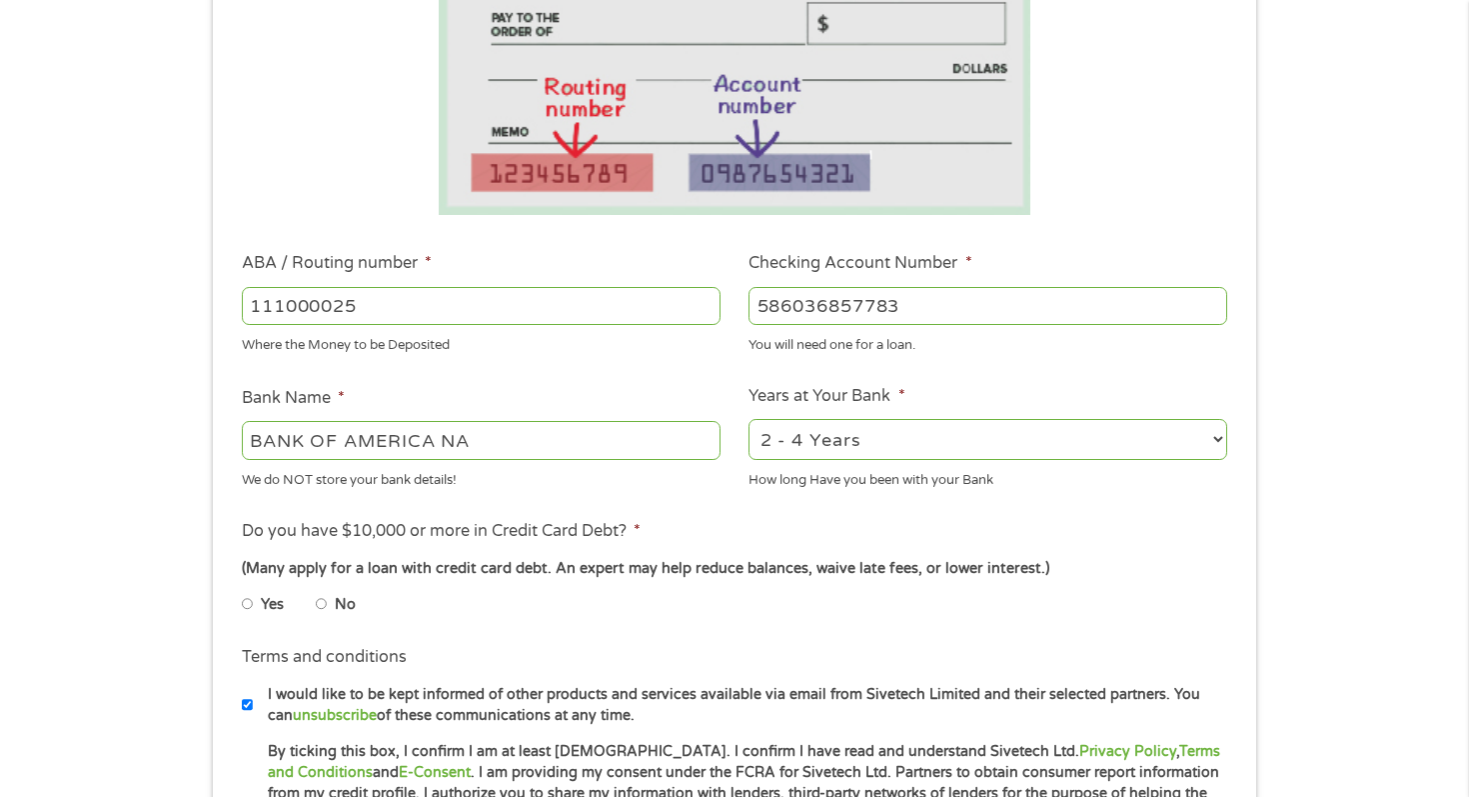 Image resolution: width=1469 pixels, height=797 pixels. I want to click on label: Terms and conditions, so click(324, 657).